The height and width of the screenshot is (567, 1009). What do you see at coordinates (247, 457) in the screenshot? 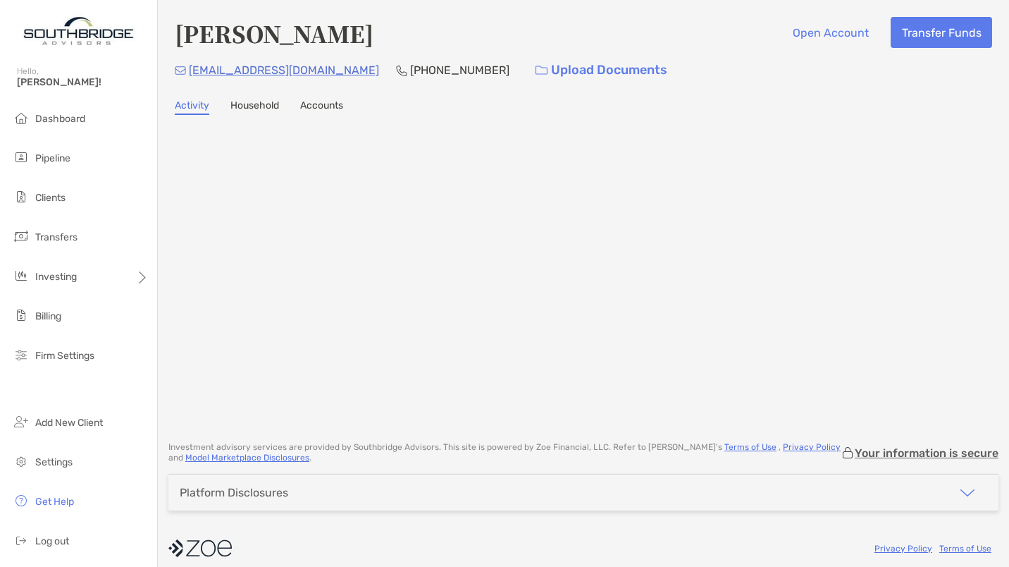
I see `a: Model Marketplace Disclosures` at bounding box center [247, 457].